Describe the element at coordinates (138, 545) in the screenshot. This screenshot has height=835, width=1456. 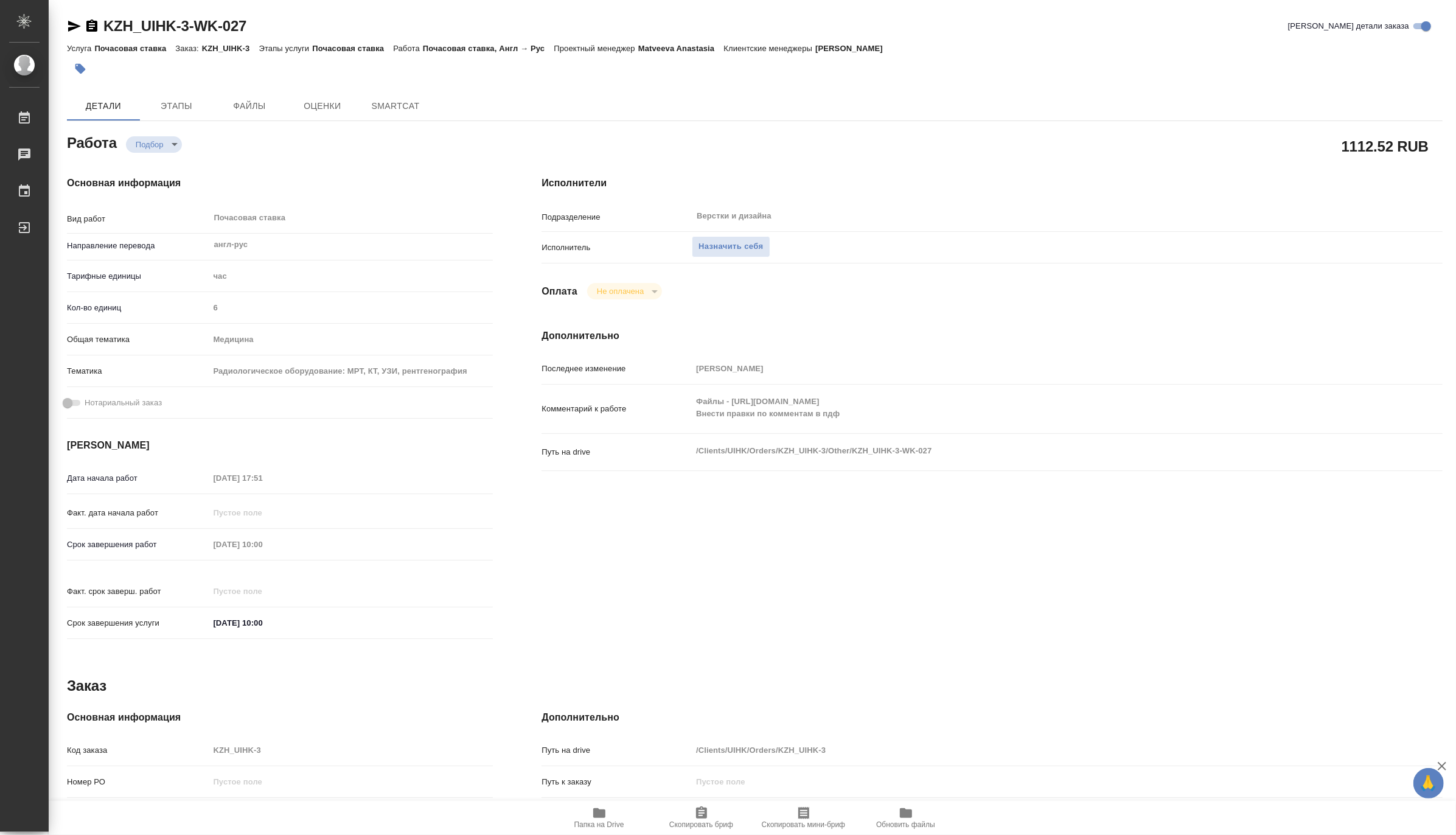
I see `p: Срок завершения работ` at that location.